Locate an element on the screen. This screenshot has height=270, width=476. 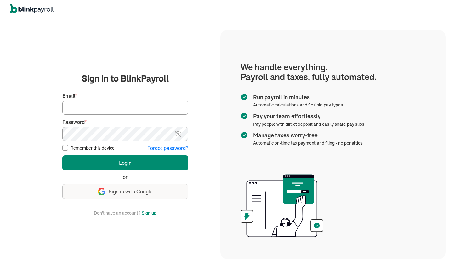
button: Sign in with Google is located at coordinates (125, 191).